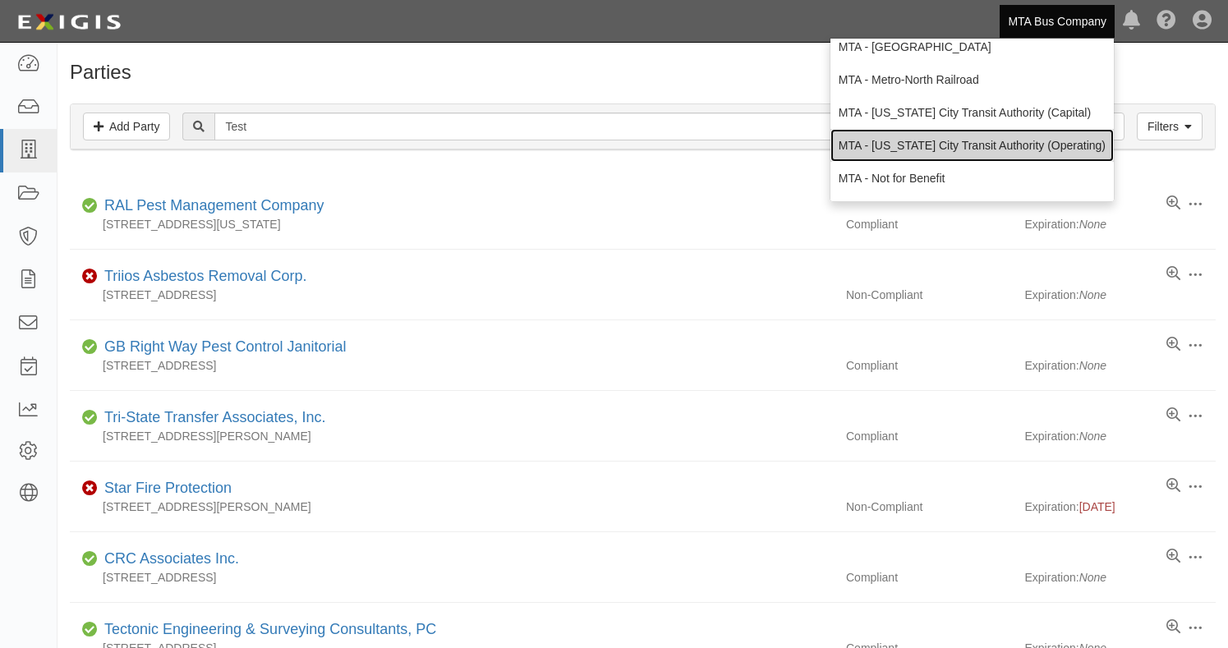 This screenshot has height=648, width=1228. What do you see at coordinates (126, 126) in the screenshot?
I see `a: Add Party` at bounding box center [126, 126].